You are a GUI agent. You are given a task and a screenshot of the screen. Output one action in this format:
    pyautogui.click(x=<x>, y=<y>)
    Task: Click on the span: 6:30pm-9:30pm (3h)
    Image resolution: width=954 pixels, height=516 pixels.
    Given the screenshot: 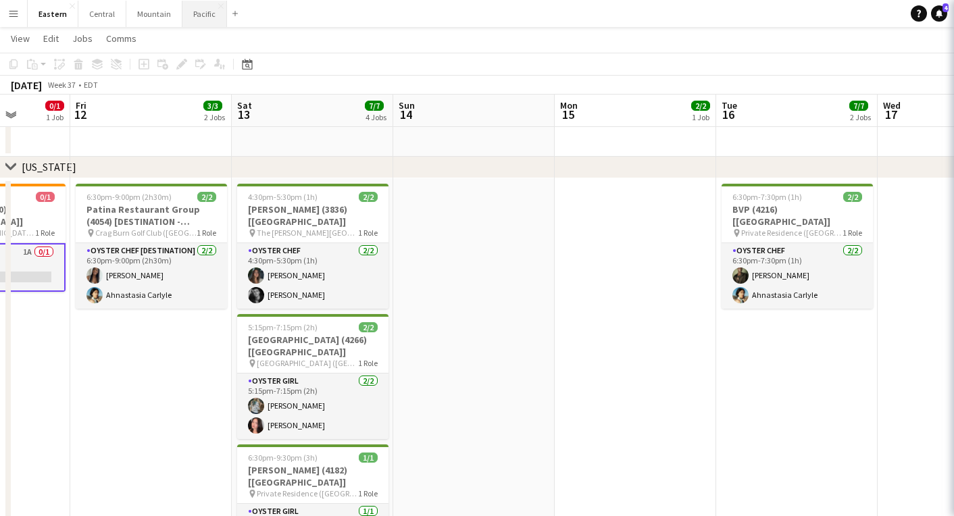 What is the action you would take?
    pyautogui.click(x=283, y=458)
    